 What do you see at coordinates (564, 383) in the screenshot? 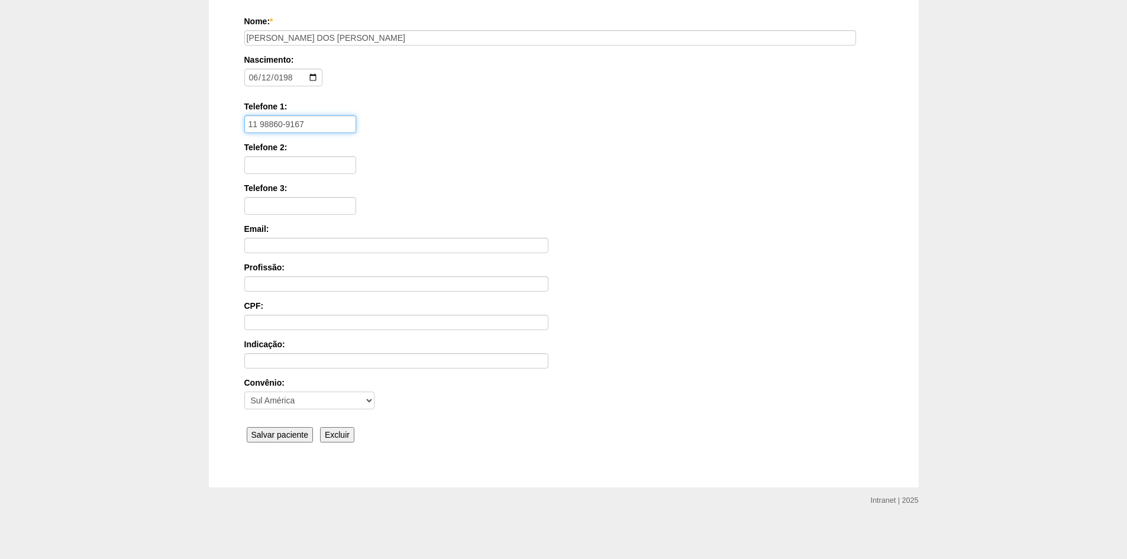
I see `label: Convênio:` at bounding box center [564, 383].